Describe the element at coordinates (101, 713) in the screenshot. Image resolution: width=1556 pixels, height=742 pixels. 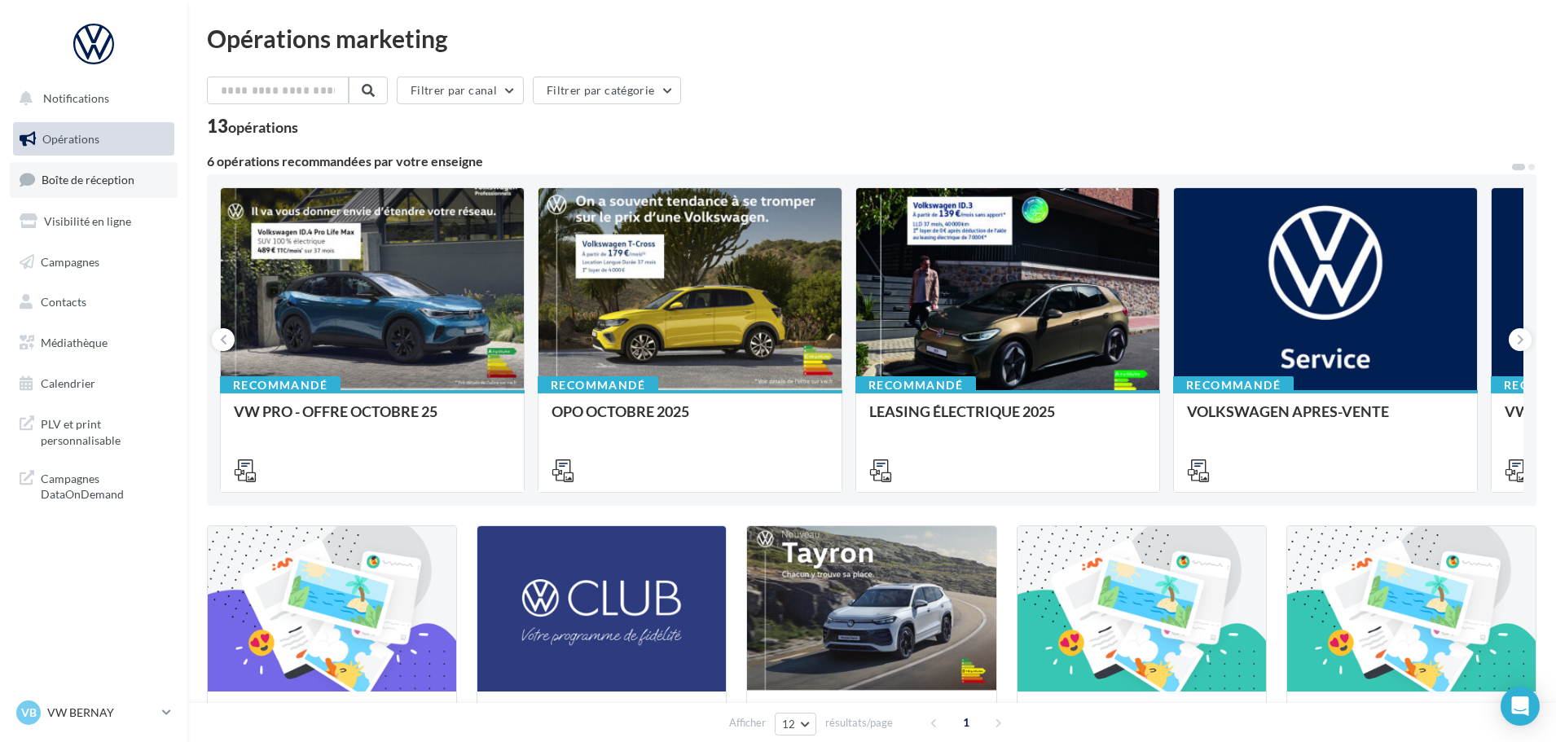
I see `p: VW BERNAY` at that location.